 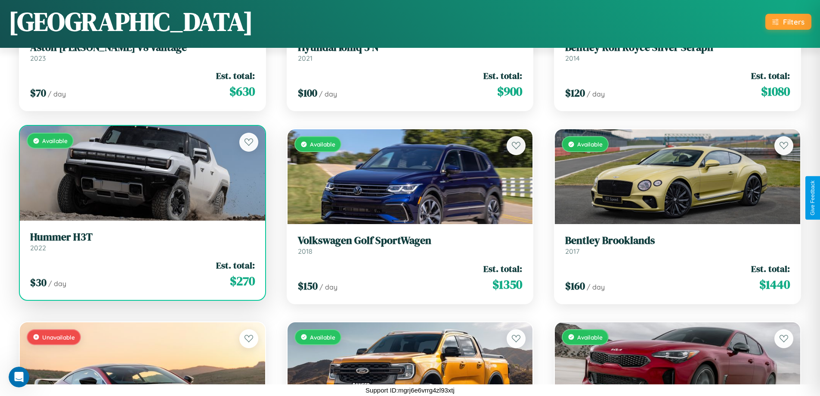 What do you see at coordinates (572, 251) in the screenshot?
I see `span: 2017` at bounding box center [572, 251].